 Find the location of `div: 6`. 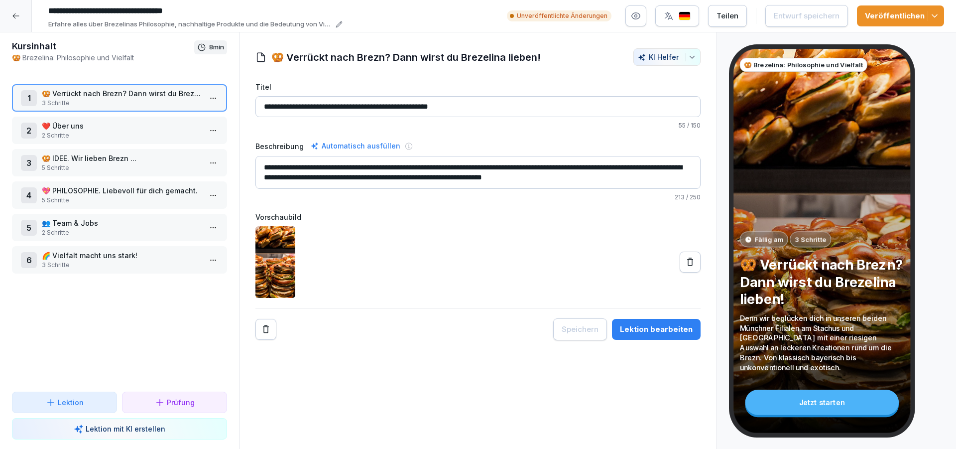

div: 6 is located at coordinates (29, 260).